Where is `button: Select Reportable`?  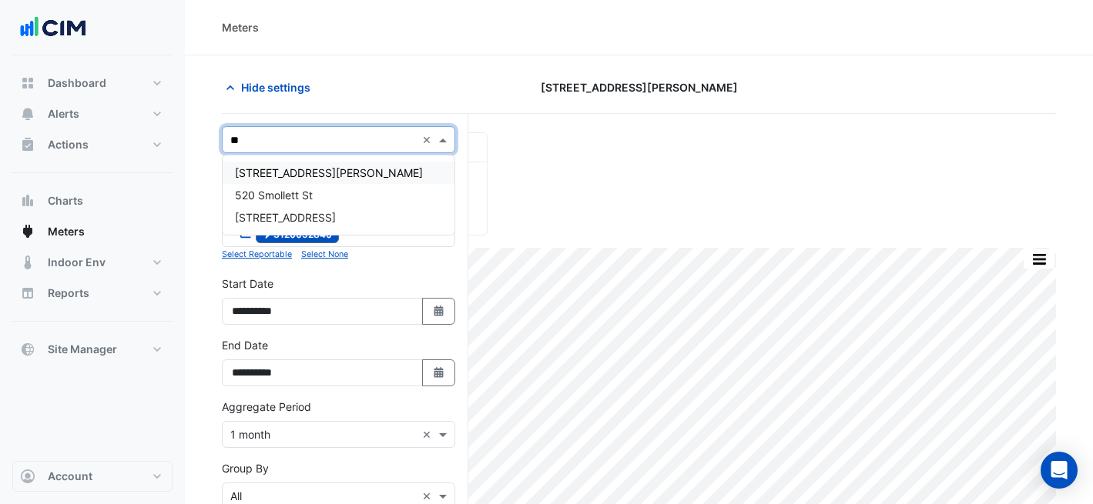
button: Select Reportable is located at coordinates (256, 254).